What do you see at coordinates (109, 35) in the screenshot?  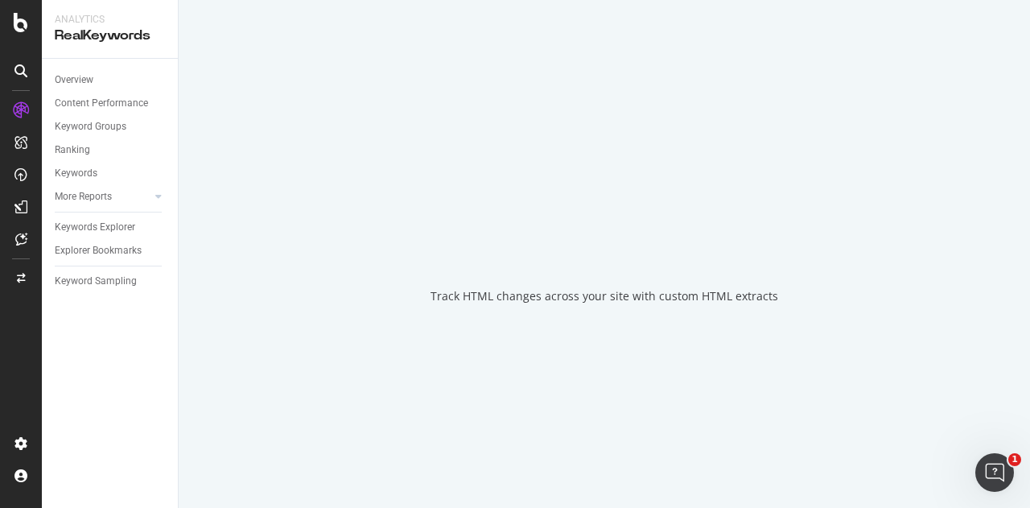 I see `div: RealKeywords` at bounding box center [109, 35].